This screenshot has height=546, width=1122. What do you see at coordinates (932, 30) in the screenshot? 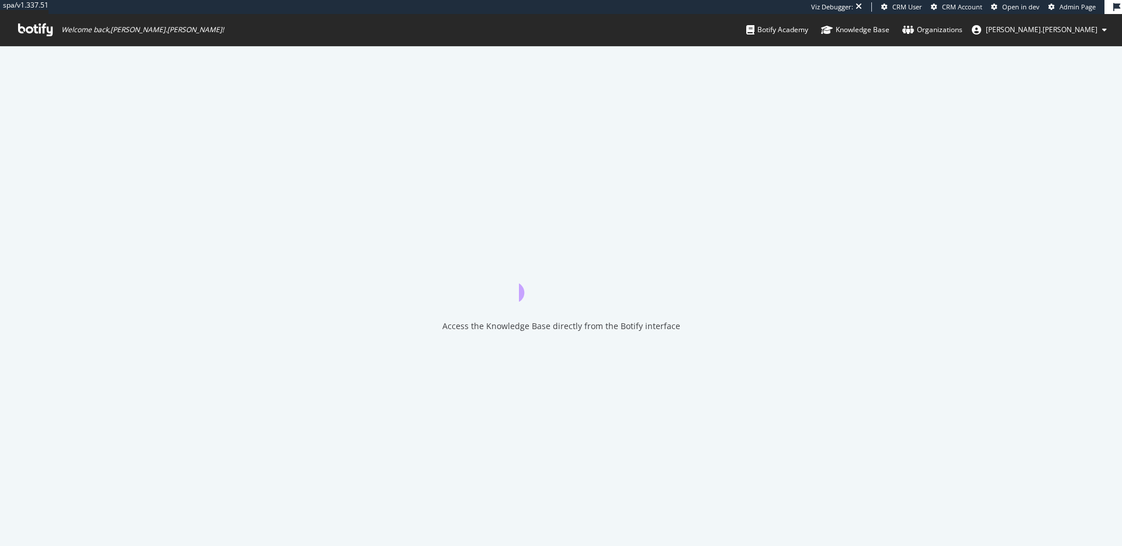
I see `div: Organizations` at bounding box center [932, 30].